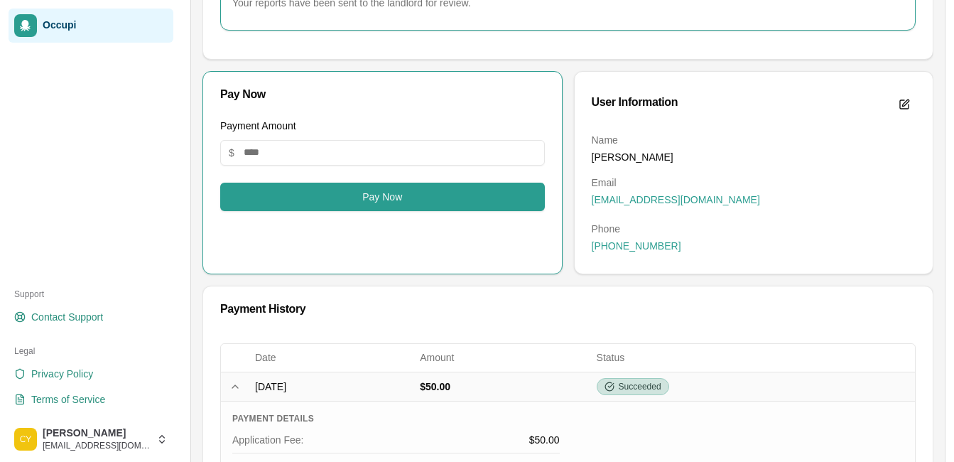  Describe the element at coordinates (91, 351) in the screenshot. I see `div: Legal` at that location.